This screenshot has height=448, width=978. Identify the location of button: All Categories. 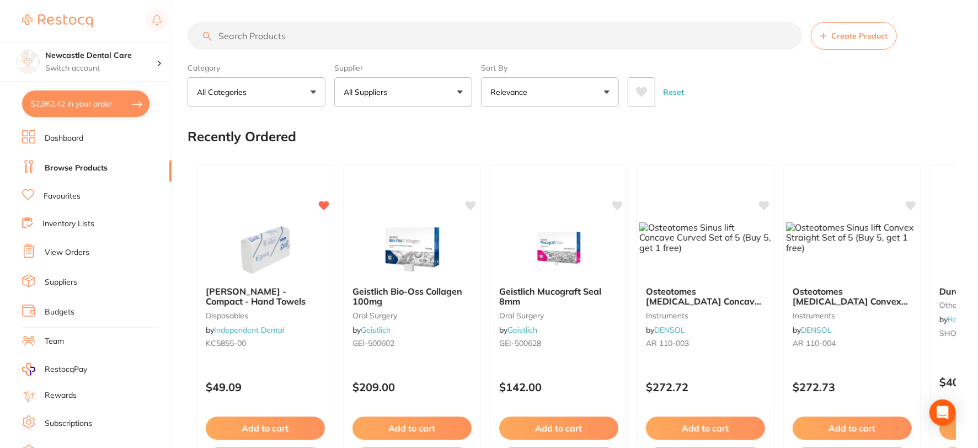
(256, 92).